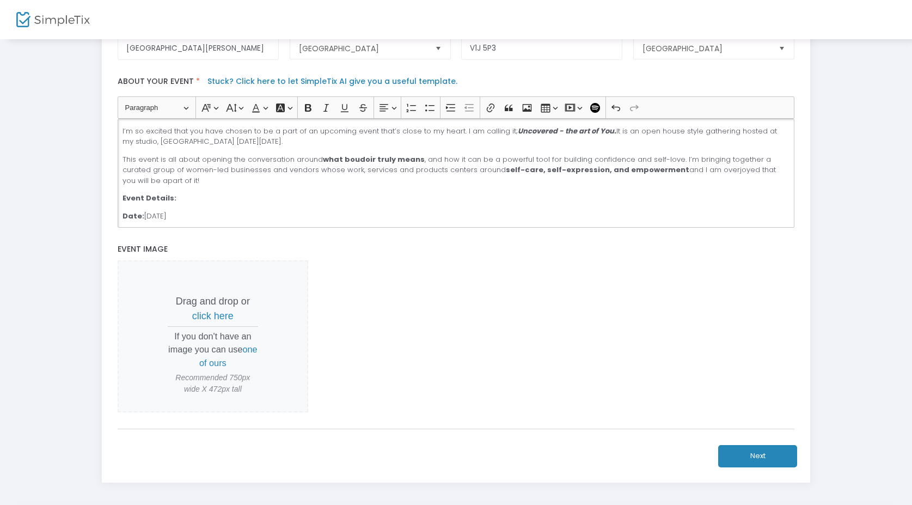 The image size is (912, 505). Describe the element at coordinates (154, 108) in the screenshot. I see `span: Paragraph` at that location.